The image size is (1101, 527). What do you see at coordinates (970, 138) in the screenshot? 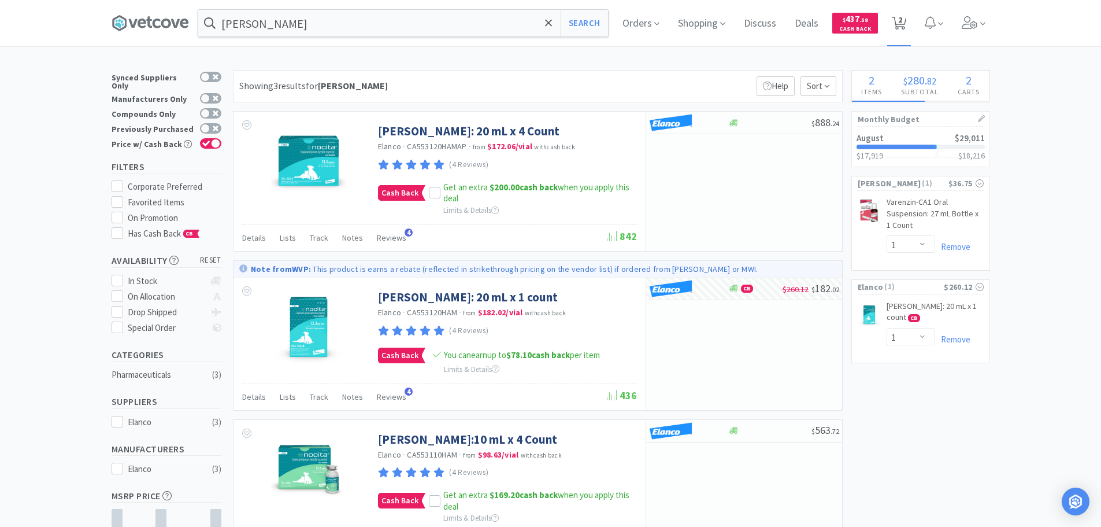
I see `span: $29,011` at bounding box center [970, 138].